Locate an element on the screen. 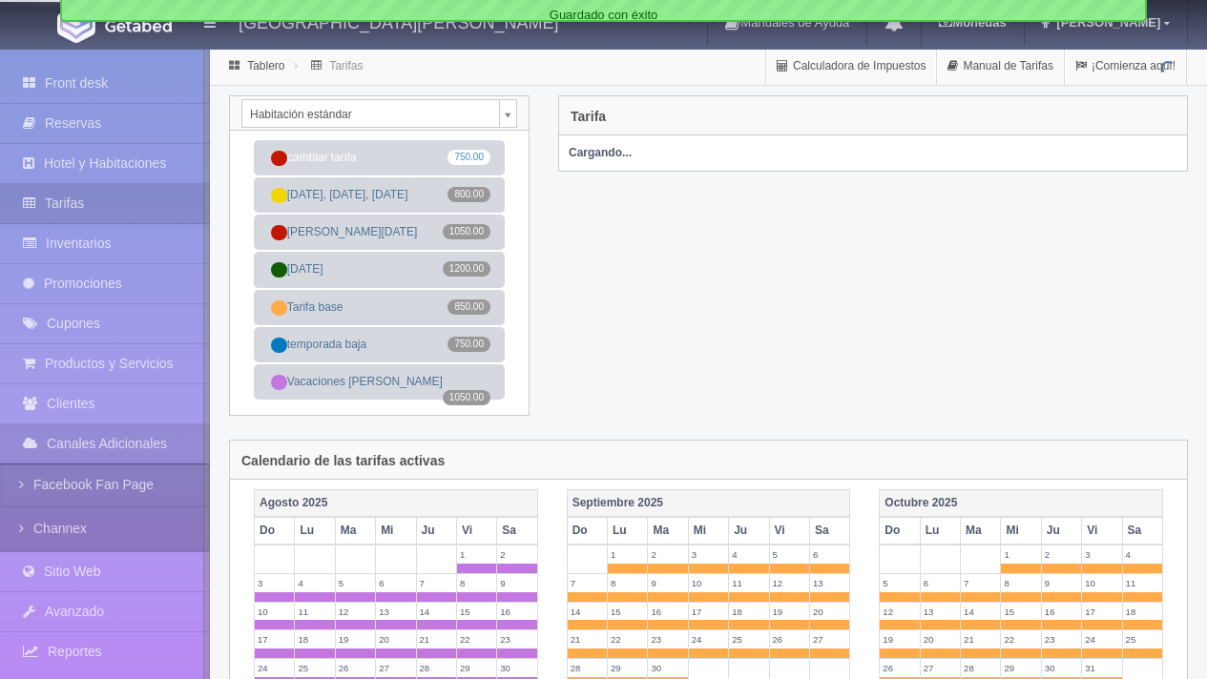  span: 750.00 is located at coordinates (468, 344).